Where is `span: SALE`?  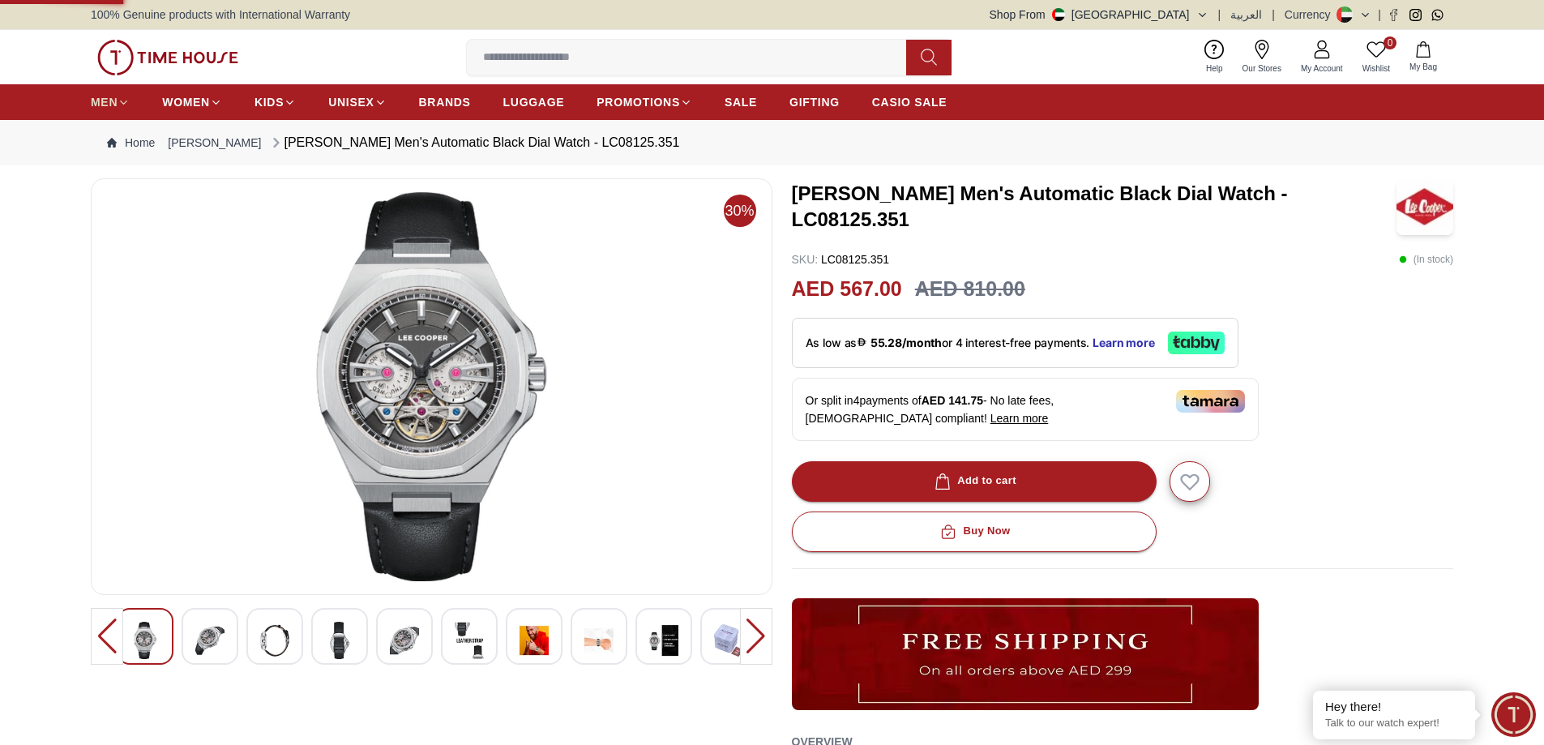
span: SALE is located at coordinates (741, 102).